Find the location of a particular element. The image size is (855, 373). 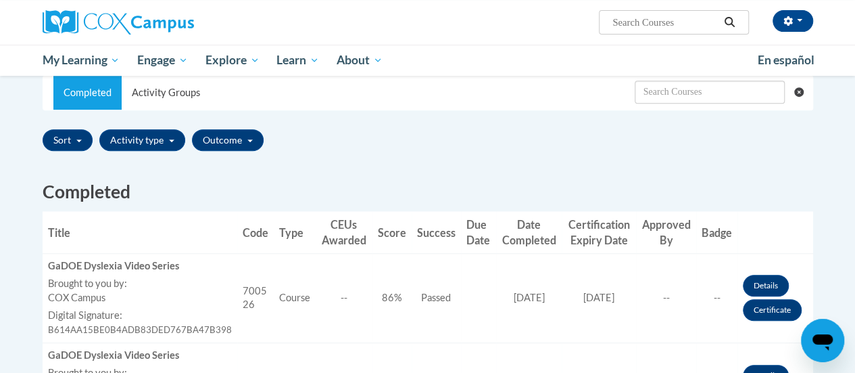

span: About is located at coordinates (360, 60).